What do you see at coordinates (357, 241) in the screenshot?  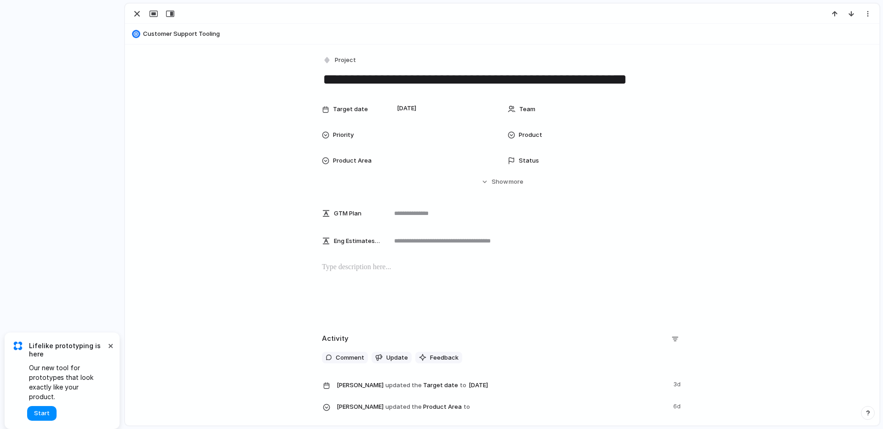 I see `span: Eng Estimates (B/iOs/A/W) in Cycles` at bounding box center [357, 241].